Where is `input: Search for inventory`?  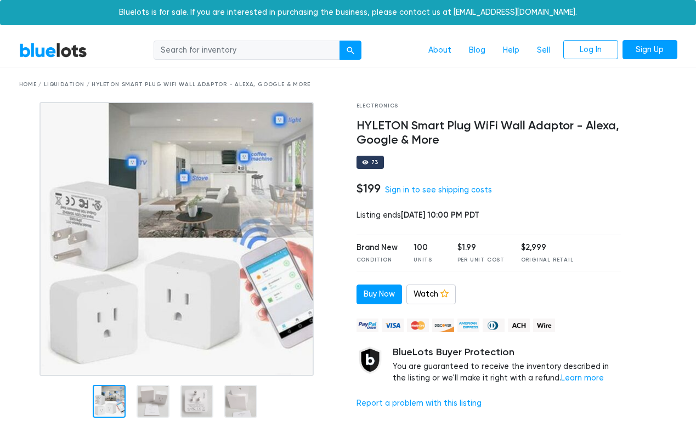 input: Search for inventory is located at coordinates (247, 50).